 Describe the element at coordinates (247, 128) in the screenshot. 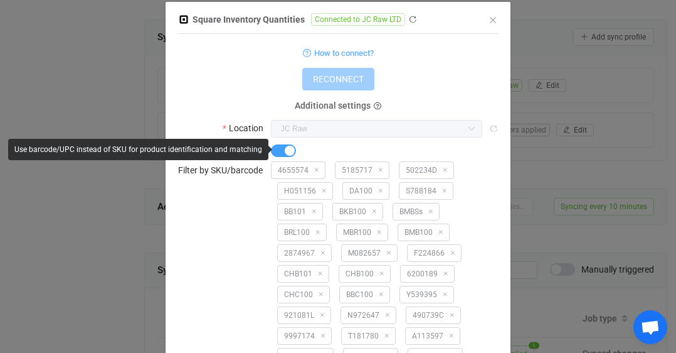

I see `label: Location` at that location.